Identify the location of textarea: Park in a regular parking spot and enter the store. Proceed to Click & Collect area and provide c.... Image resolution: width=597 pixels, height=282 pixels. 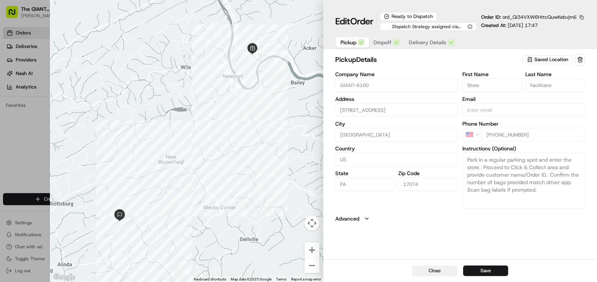
(524, 181).